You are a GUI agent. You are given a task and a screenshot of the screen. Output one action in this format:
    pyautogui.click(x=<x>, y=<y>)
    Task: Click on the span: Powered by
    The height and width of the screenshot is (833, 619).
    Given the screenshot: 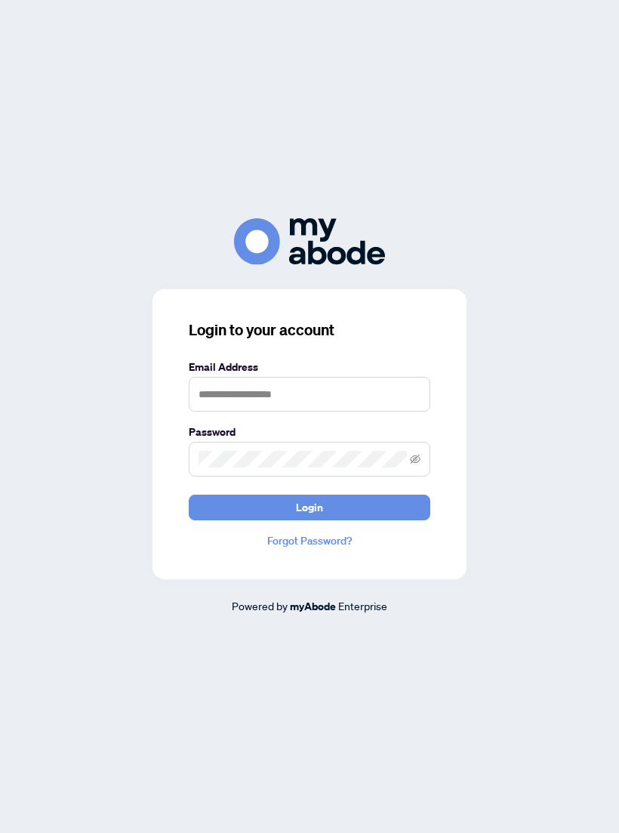 What is the action you would take?
    pyautogui.click(x=260, y=606)
    